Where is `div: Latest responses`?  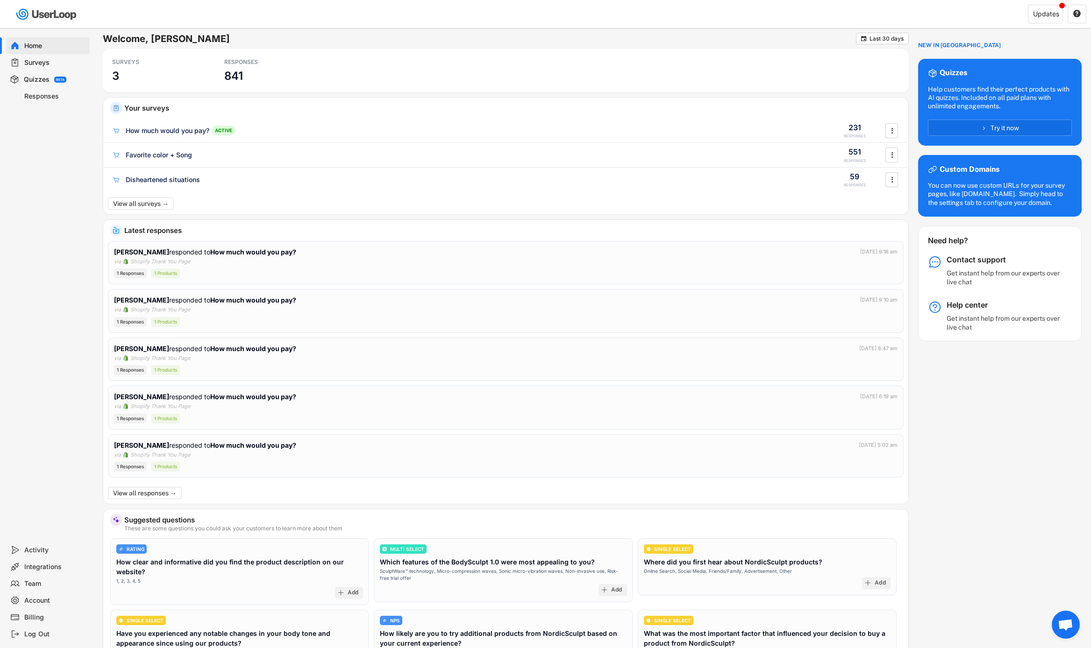
div: Latest responses is located at coordinates (512, 230).